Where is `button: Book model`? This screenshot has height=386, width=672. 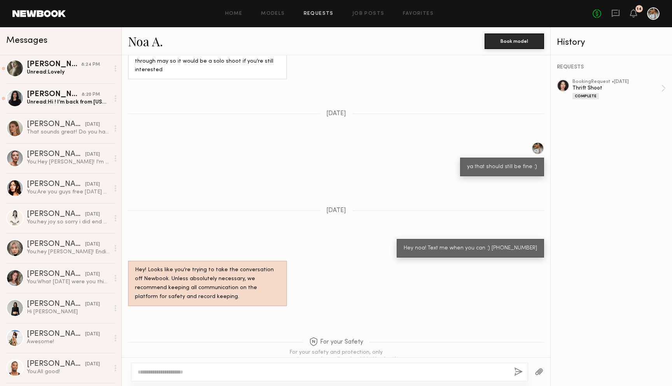
button: Book model is located at coordinates (514, 41).